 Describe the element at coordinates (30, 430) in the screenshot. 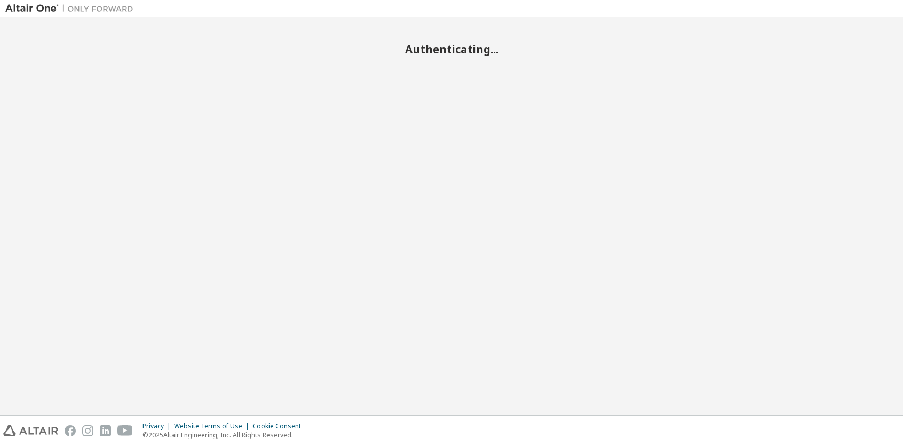

I see `img: altair_logo.svg` at that location.